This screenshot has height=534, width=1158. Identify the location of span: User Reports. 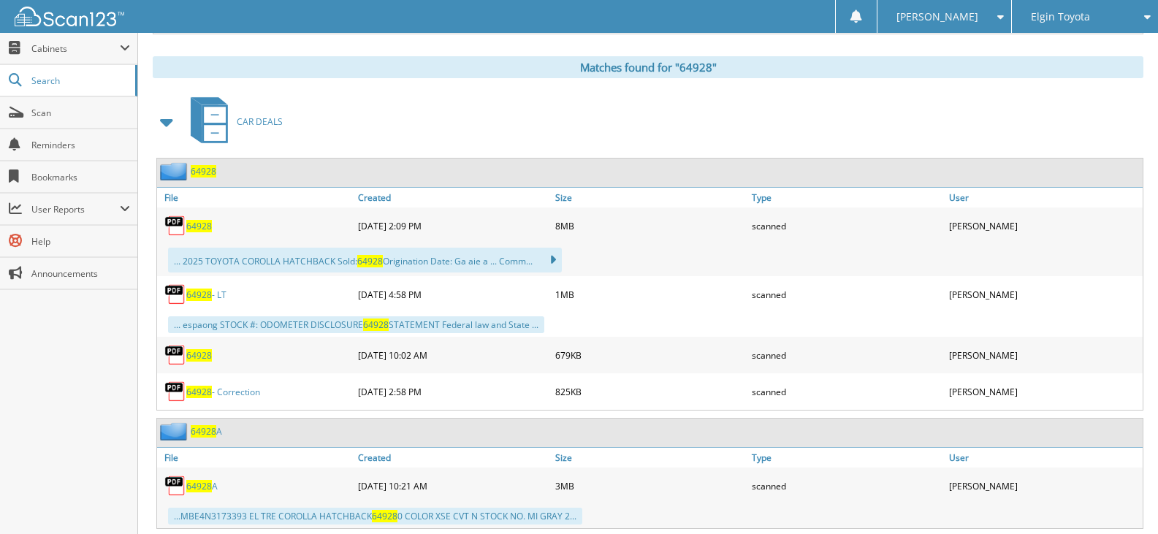
(75, 209).